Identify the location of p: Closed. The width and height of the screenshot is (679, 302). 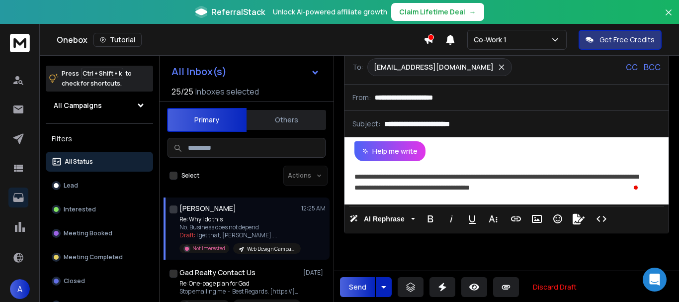
(74, 281).